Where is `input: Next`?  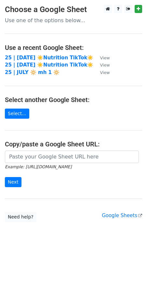 input: Next is located at coordinates (13, 182).